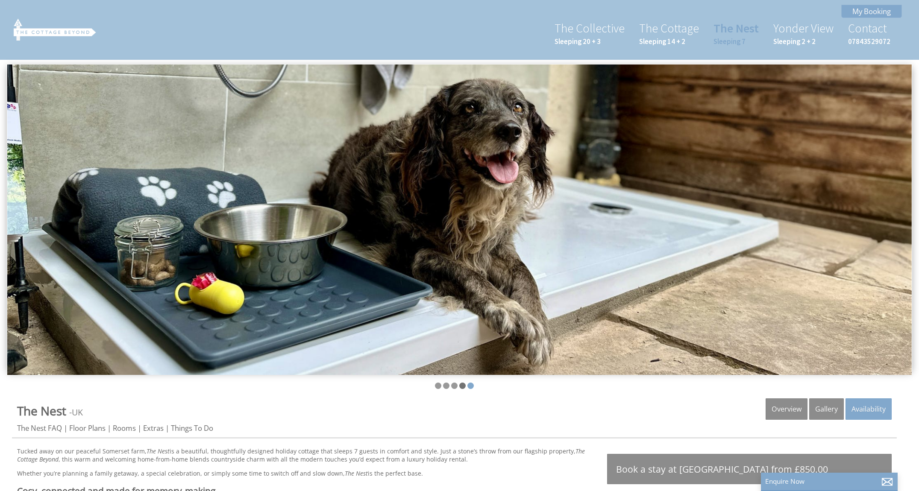 This screenshot has width=919, height=491. What do you see at coordinates (39, 428) in the screenshot?
I see `a: The Nest FAQ` at bounding box center [39, 428].